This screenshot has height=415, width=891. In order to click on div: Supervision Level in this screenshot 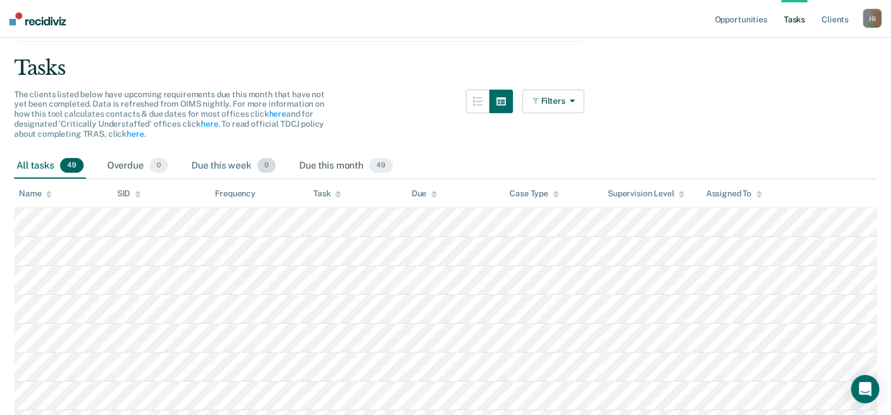, I will do `click(646, 193)`.